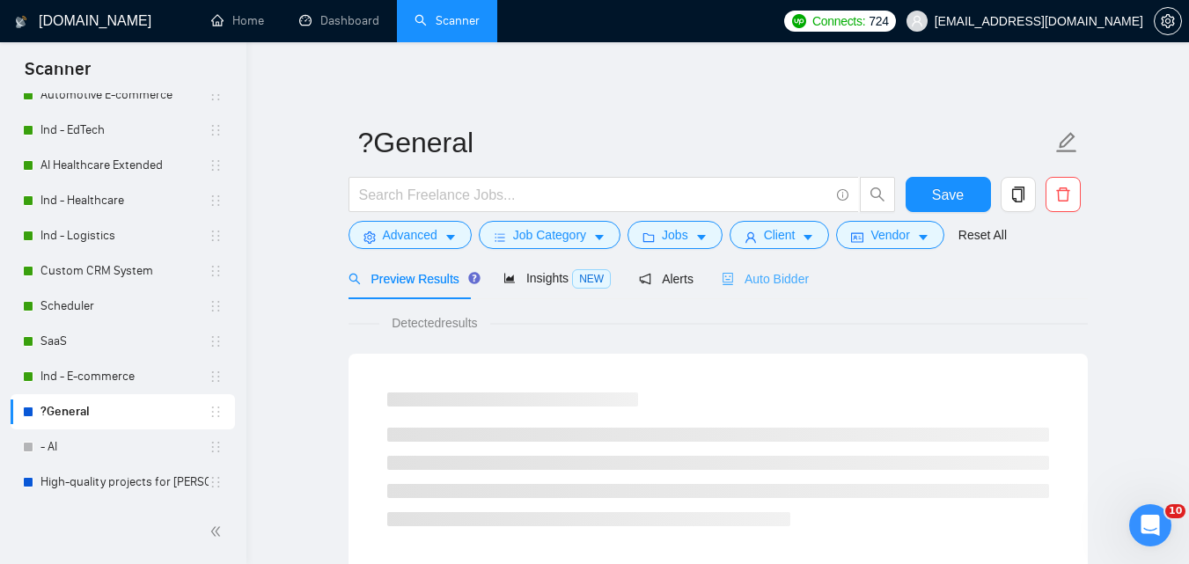 Image resolution: width=1189 pixels, height=564 pixels. Describe the element at coordinates (124, 165) in the screenshot. I see `a: AI Healthcare Extended` at that location.